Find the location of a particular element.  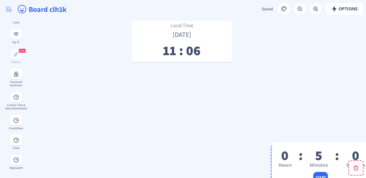

div: 5 is located at coordinates (318, 155).